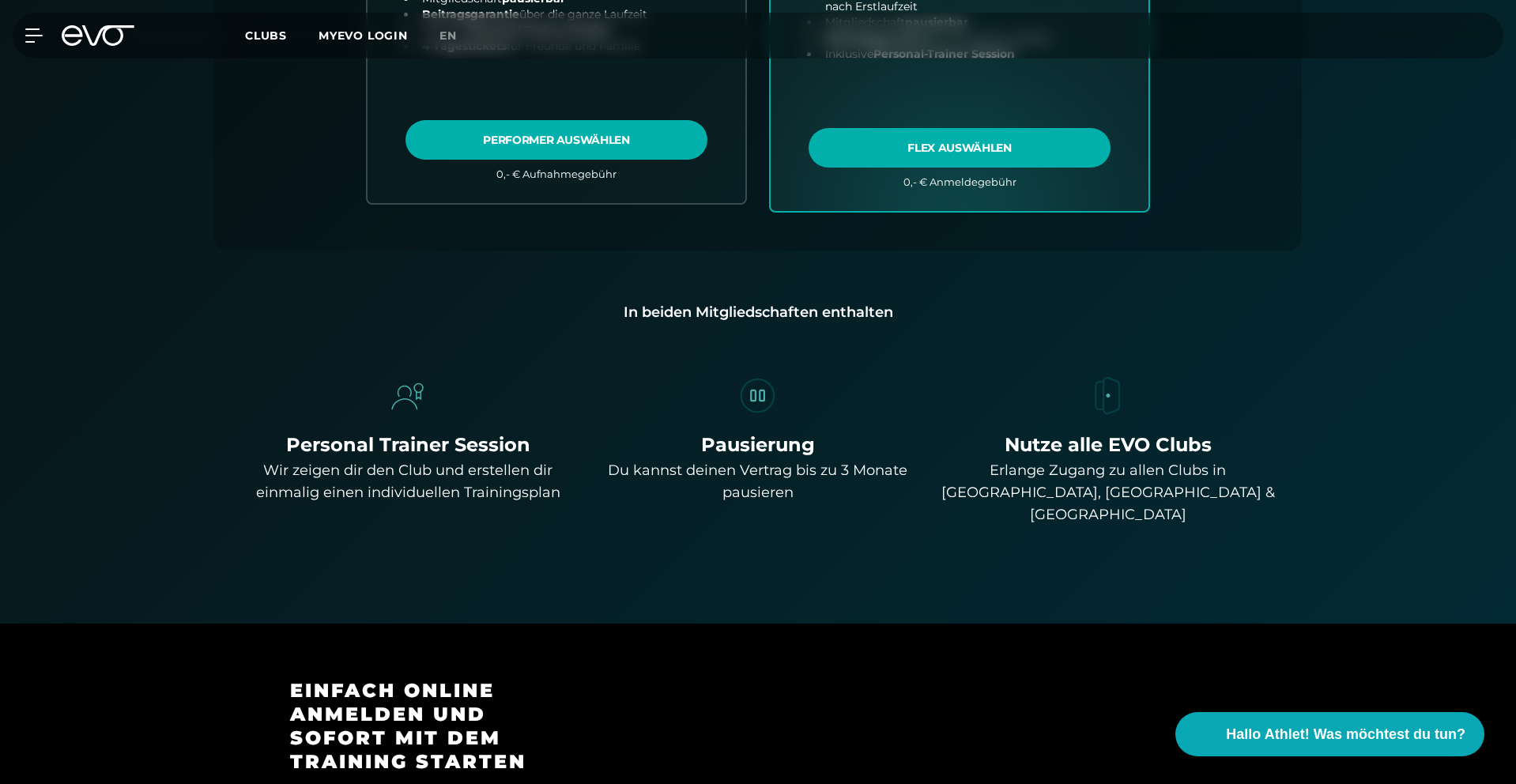  I want to click on div: Wir zeigen dir den Club und erstellen dir einmalig einen individuellen Trainingsplan, so click(408, 482).